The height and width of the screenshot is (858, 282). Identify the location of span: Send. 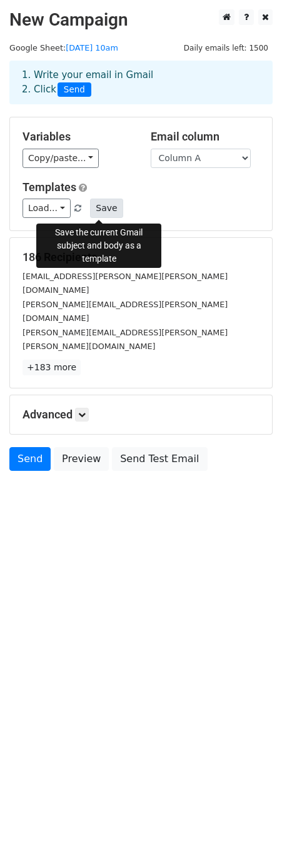
(74, 90).